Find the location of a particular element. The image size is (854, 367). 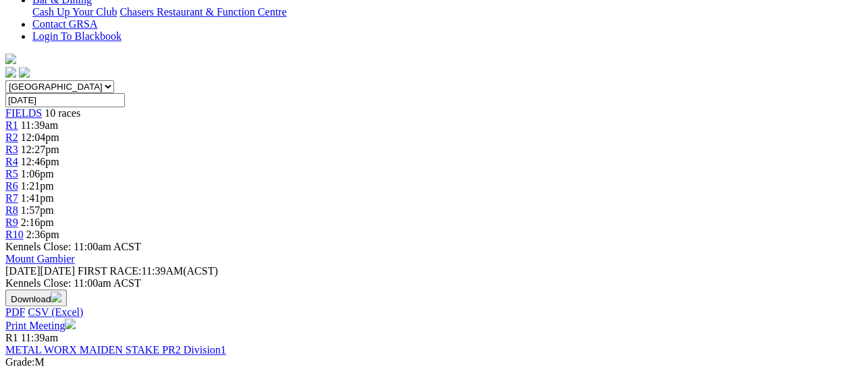

img: logo-grsa-white.png is located at coordinates (11, 59).